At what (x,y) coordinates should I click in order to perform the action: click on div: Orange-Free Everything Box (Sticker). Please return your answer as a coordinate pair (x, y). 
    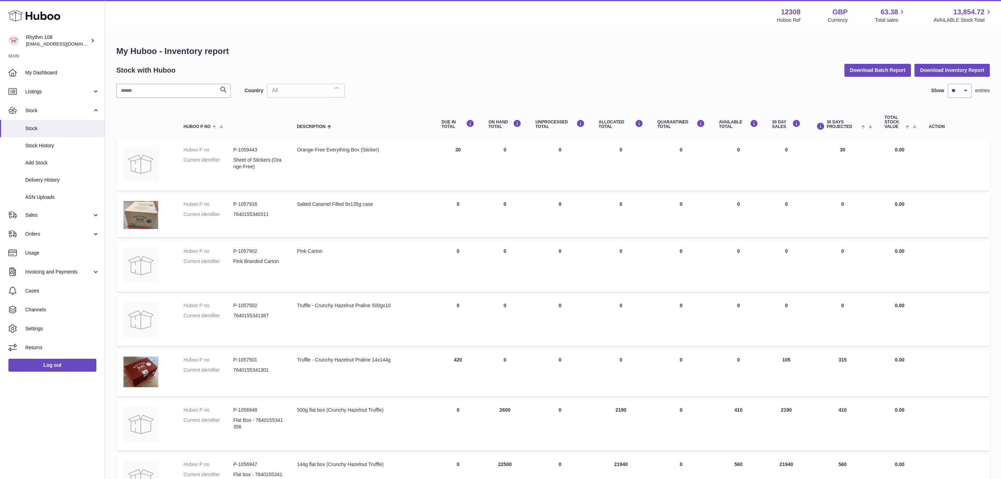
    Looking at the image, I should click on (362, 150).